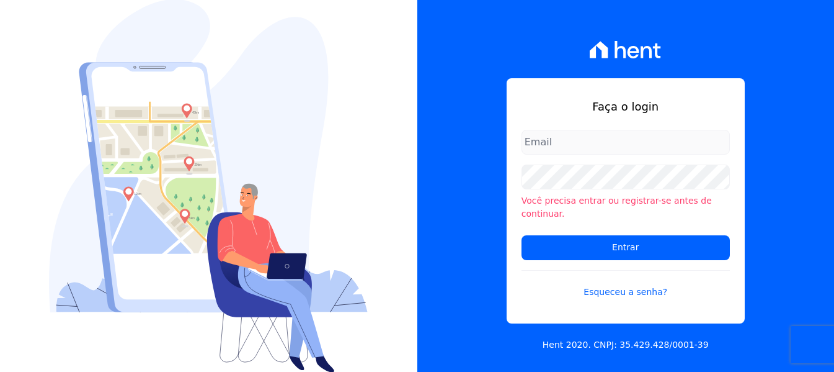  Describe the element at coordinates (626, 106) in the screenshot. I see `h1: Faça o login` at that location.